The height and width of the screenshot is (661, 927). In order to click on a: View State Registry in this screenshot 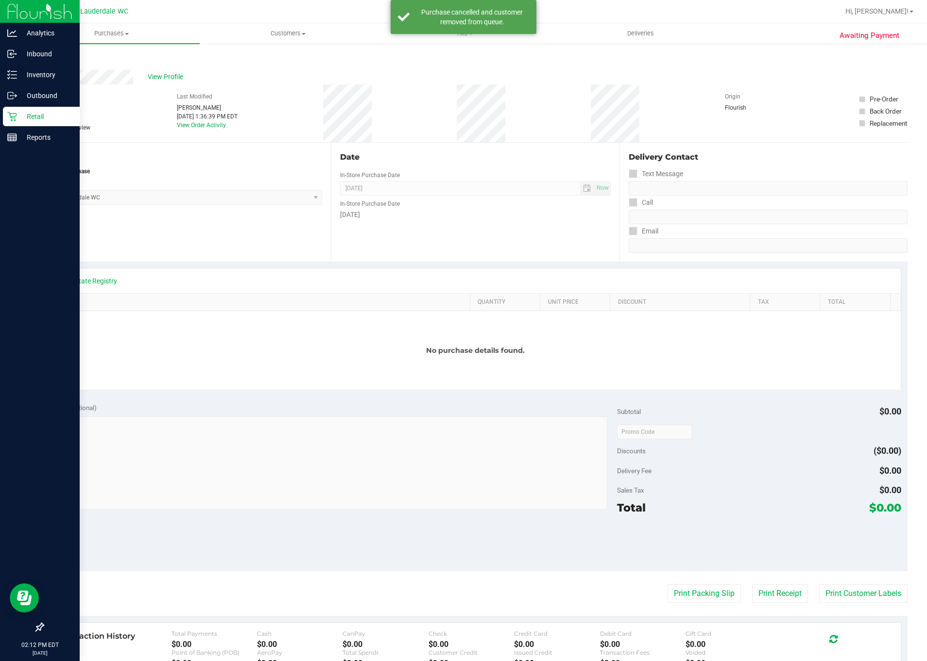, I will do `click(88, 281)`.